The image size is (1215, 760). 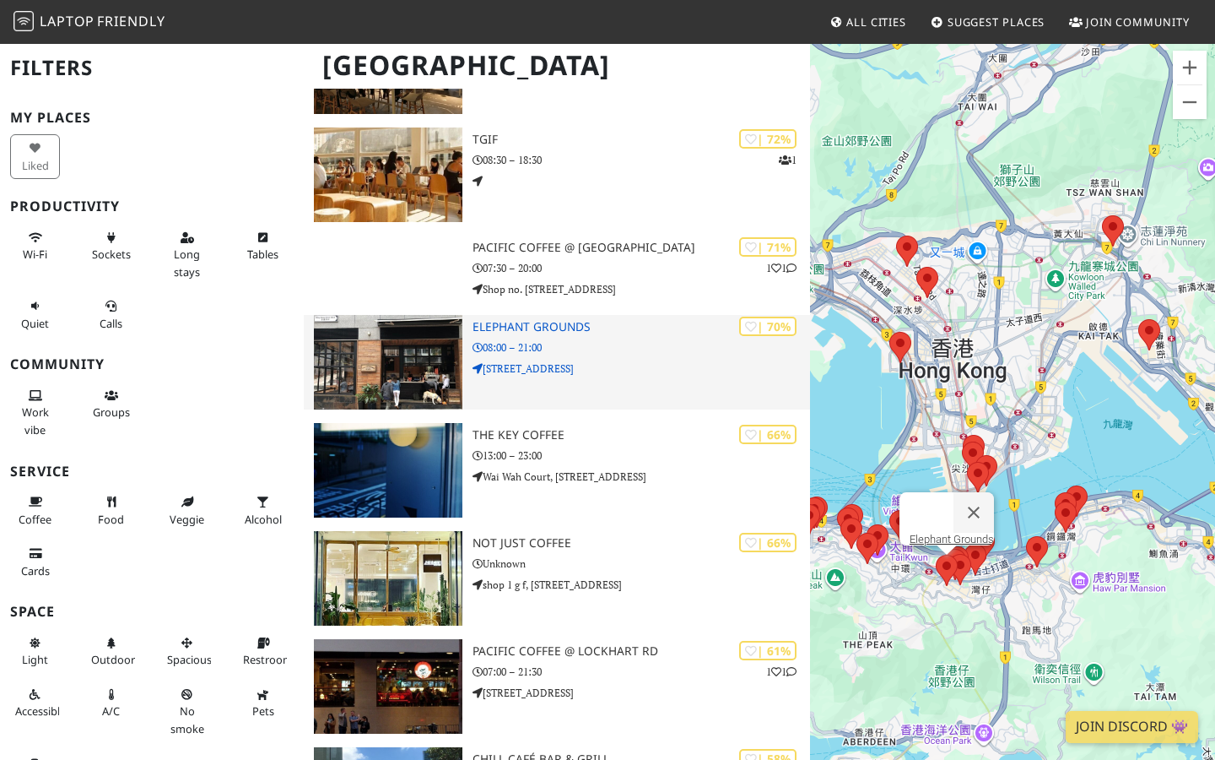 I want to click on img: TGIF, so click(x=388, y=175).